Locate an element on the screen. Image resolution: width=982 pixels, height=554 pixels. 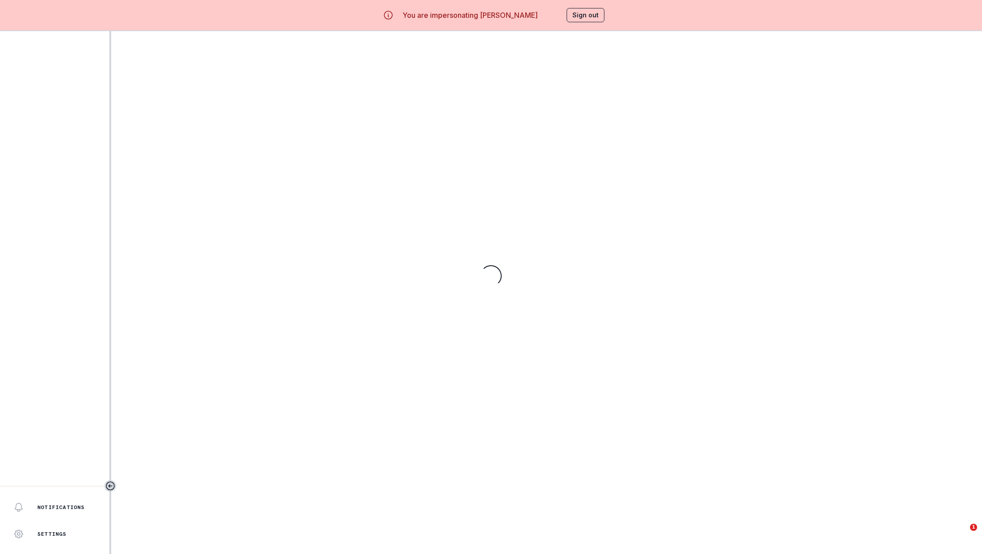
span: 1 is located at coordinates (973, 527).